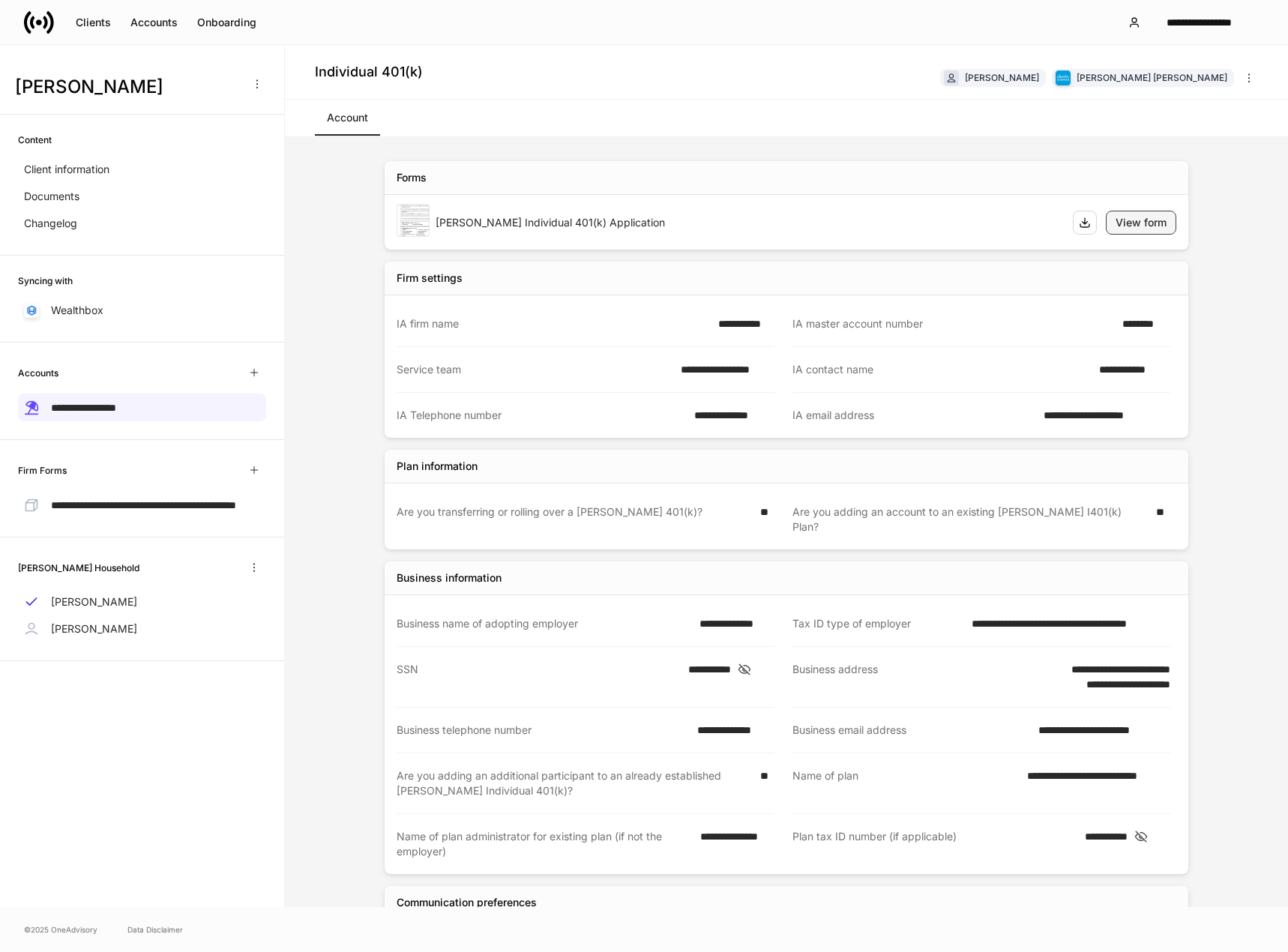 The width and height of the screenshot is (1288, 952). What do you see at coordinates (156, 930) in the screenshot?
I see `a: Data Disclaimer` at bounding box center [156, 930].